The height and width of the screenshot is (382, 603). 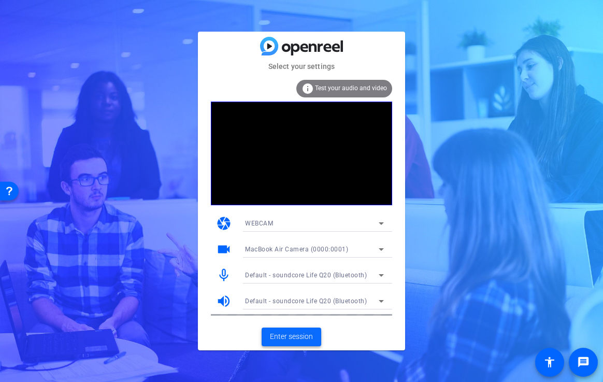 What do you see at coordinates (550, 362) in the screenshot?
I see `mat-icon: accessibility` at bounding box center [550, 362].